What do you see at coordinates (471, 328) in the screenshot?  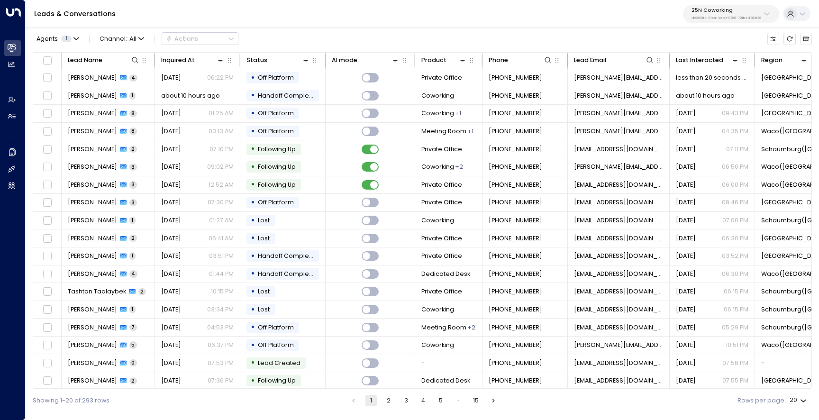 I see `div: Private Office,Virtual Office` at bounding box center [471, 328].